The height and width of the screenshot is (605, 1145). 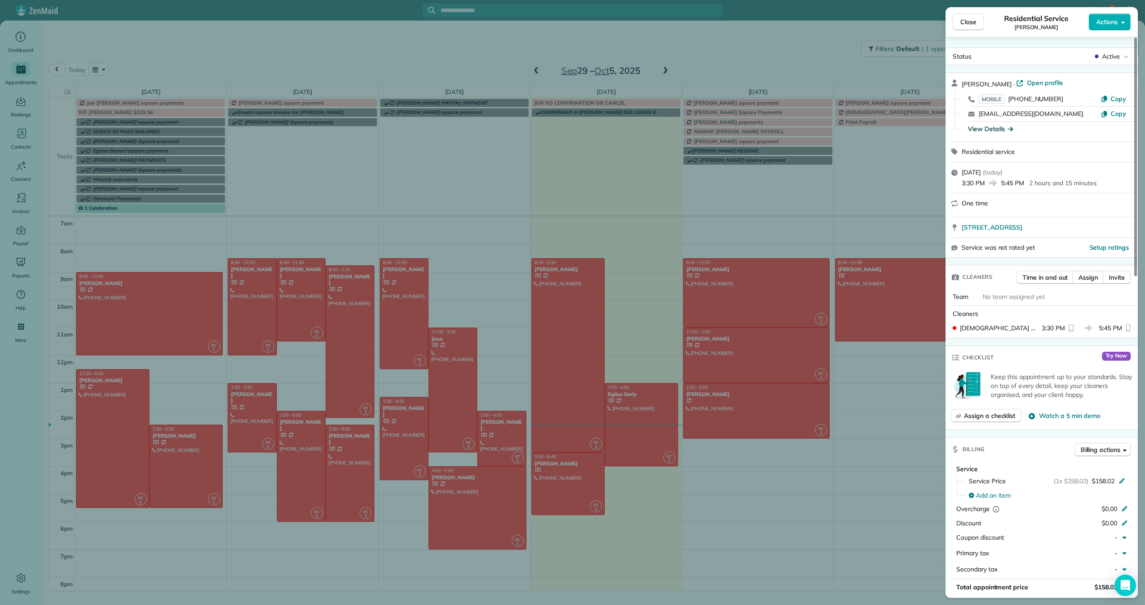 I want to click on span: Time in and out, so click(x=1045, y=277).